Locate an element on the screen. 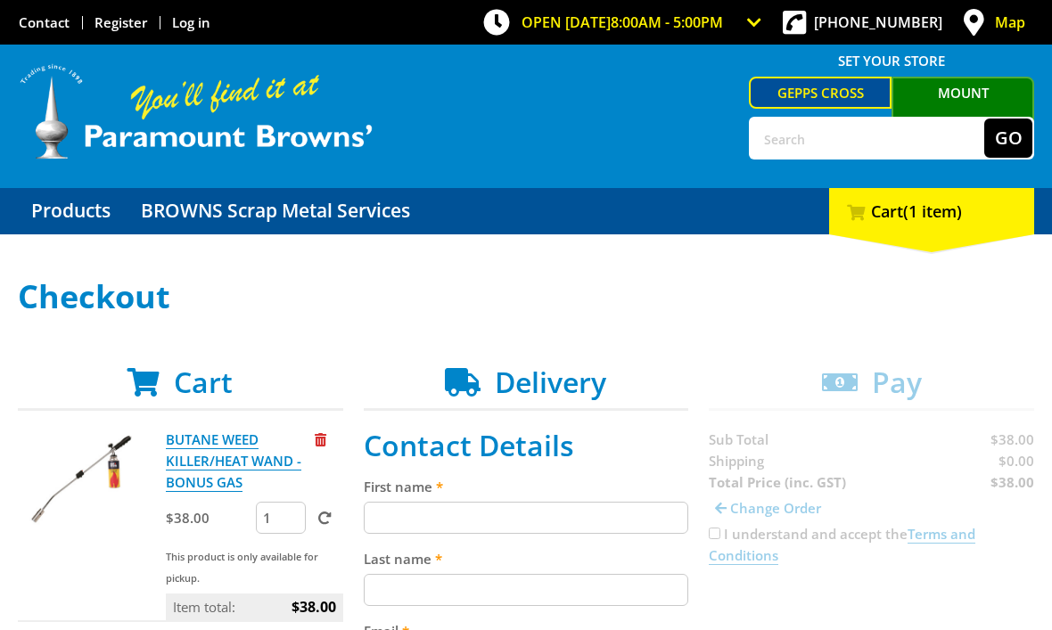  span: Set your store is located at coordinates (891, 61).